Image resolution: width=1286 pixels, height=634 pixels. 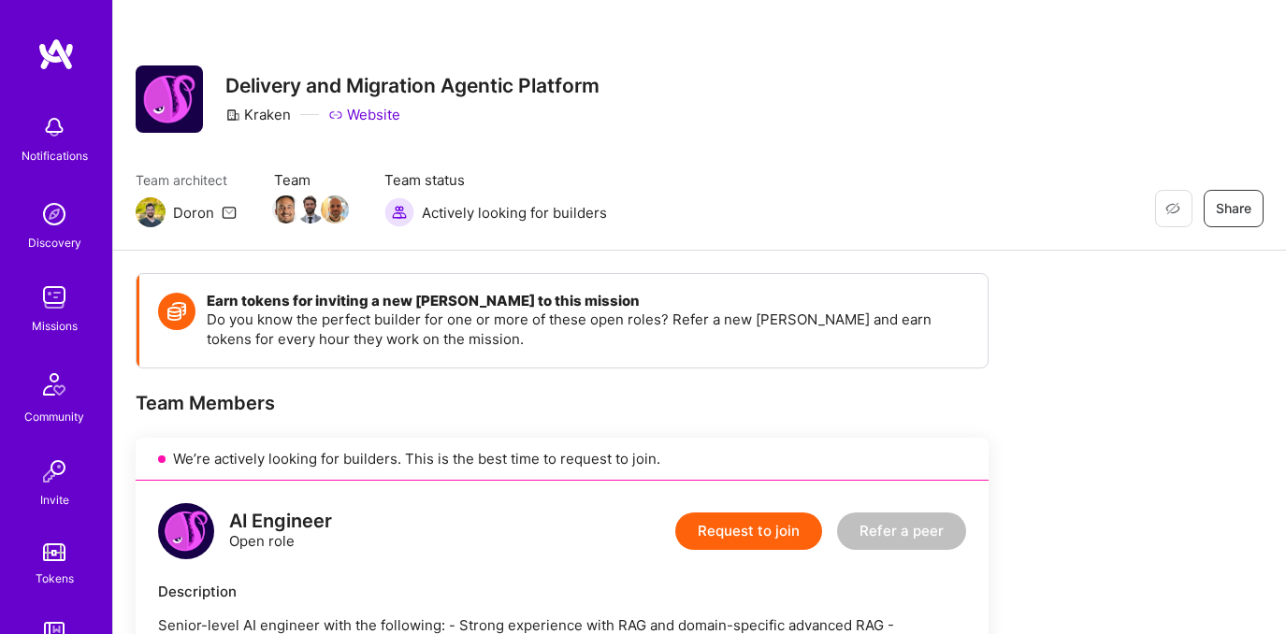 I want to click on img: Token icon, so click(x=177, y=312).